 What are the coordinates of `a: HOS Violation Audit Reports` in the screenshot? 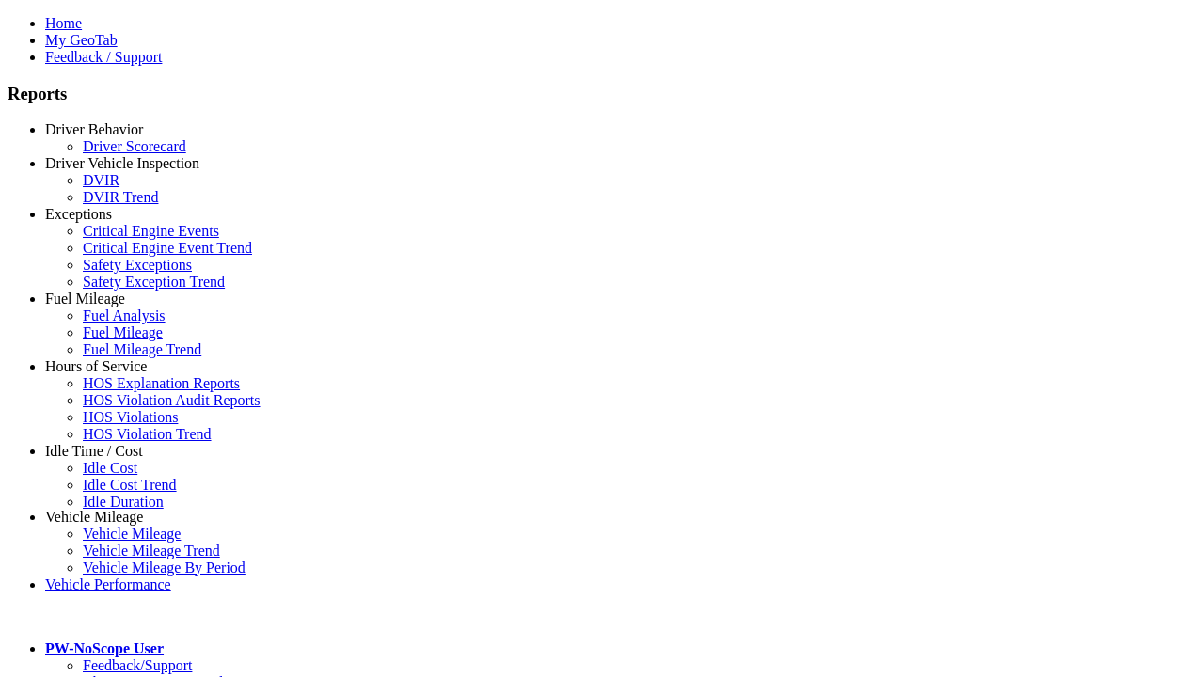 It's located at (171, 400).